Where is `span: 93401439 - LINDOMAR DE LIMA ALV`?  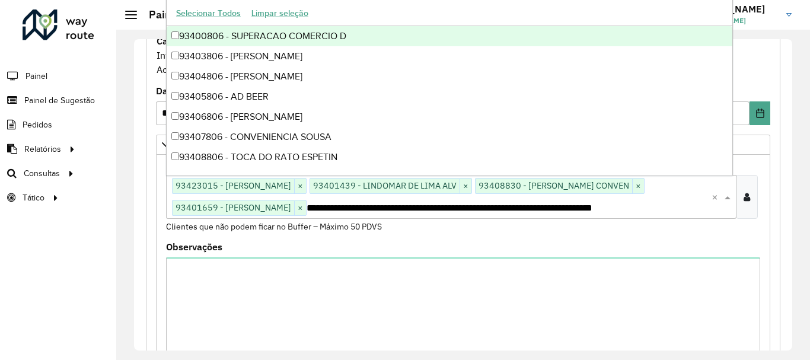 span: 93401439 - LINDOMAR DE LIMA ALV is located at coordinates (385, 186).